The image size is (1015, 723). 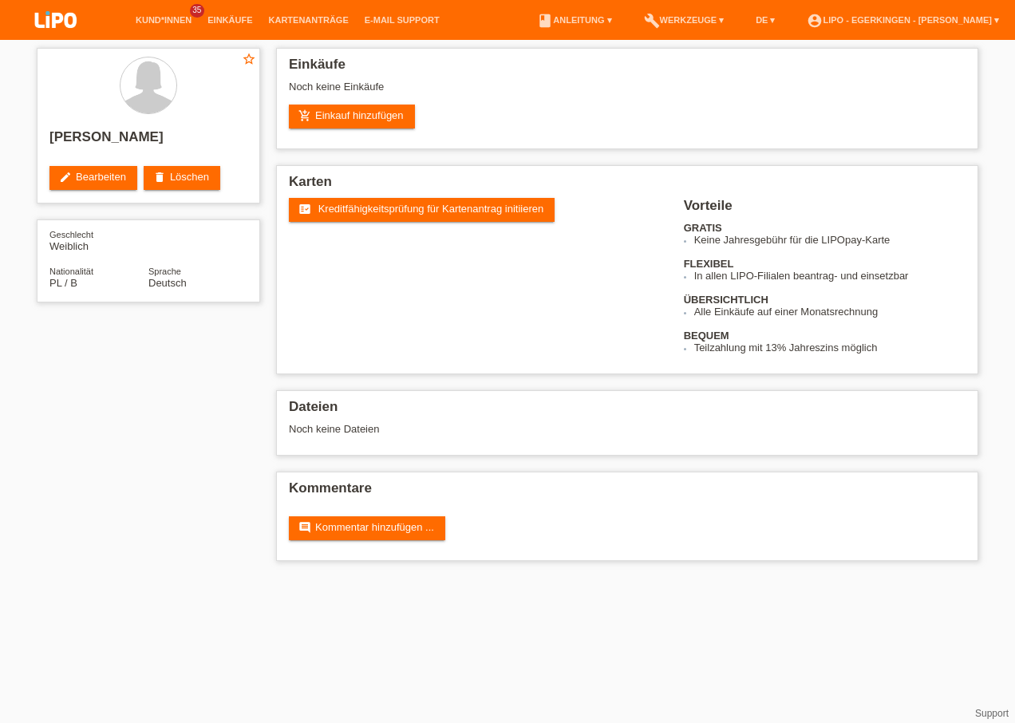 What do you see at coordinates (824, 210) in the screenshot?
I see `h2: Vorteile` at bounding box center [824, 210].